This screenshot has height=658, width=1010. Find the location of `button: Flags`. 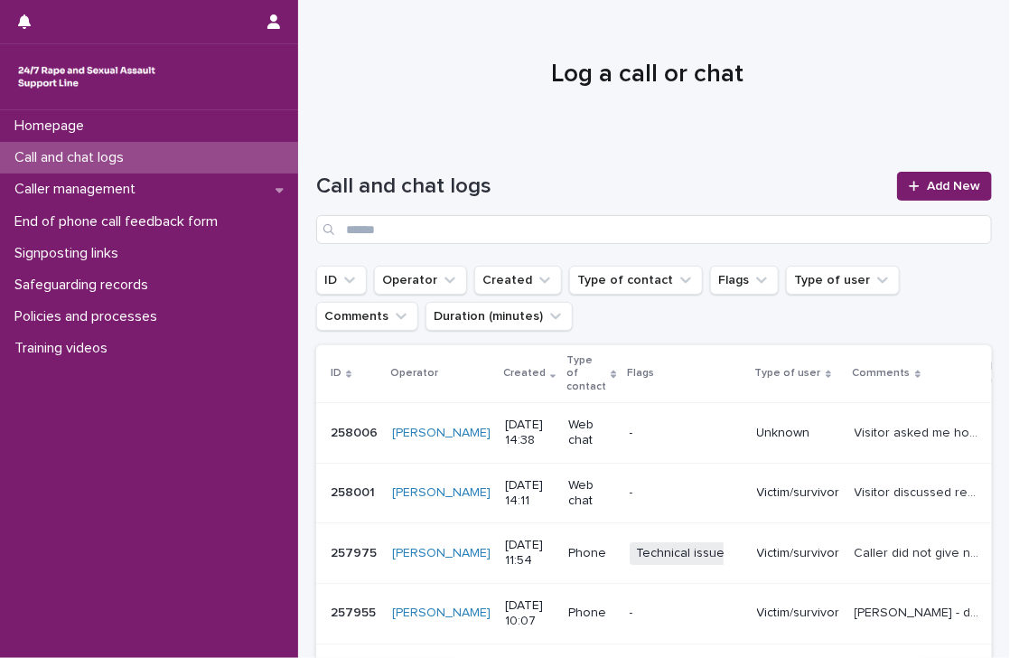

button: Flags is located at coordinates (744, 280).